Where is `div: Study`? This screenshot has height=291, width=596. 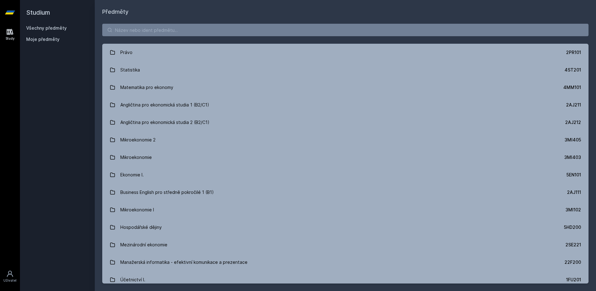
div: Study is located at coordinates (10, 38).